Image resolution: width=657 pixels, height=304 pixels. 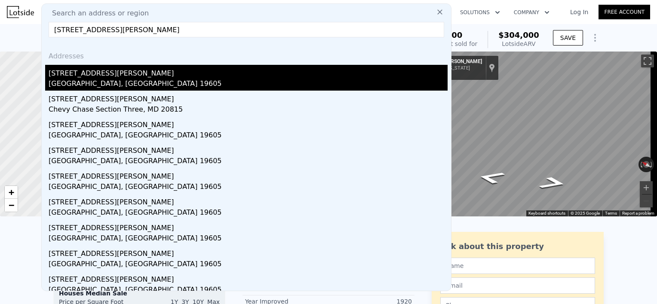 What do you see at coordinates (20, 12) in the screenshot?
I see `img: Lotside` at bounding box center [20, 12].